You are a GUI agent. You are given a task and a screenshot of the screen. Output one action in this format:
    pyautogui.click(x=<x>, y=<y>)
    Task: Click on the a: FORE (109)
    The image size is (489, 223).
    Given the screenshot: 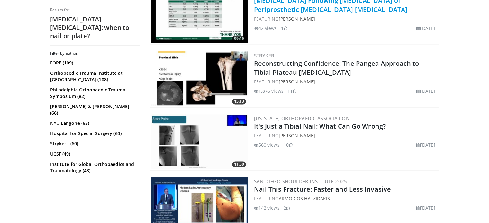 What is the action you would take?
    pyautogui.click(x=94, y=63)
    